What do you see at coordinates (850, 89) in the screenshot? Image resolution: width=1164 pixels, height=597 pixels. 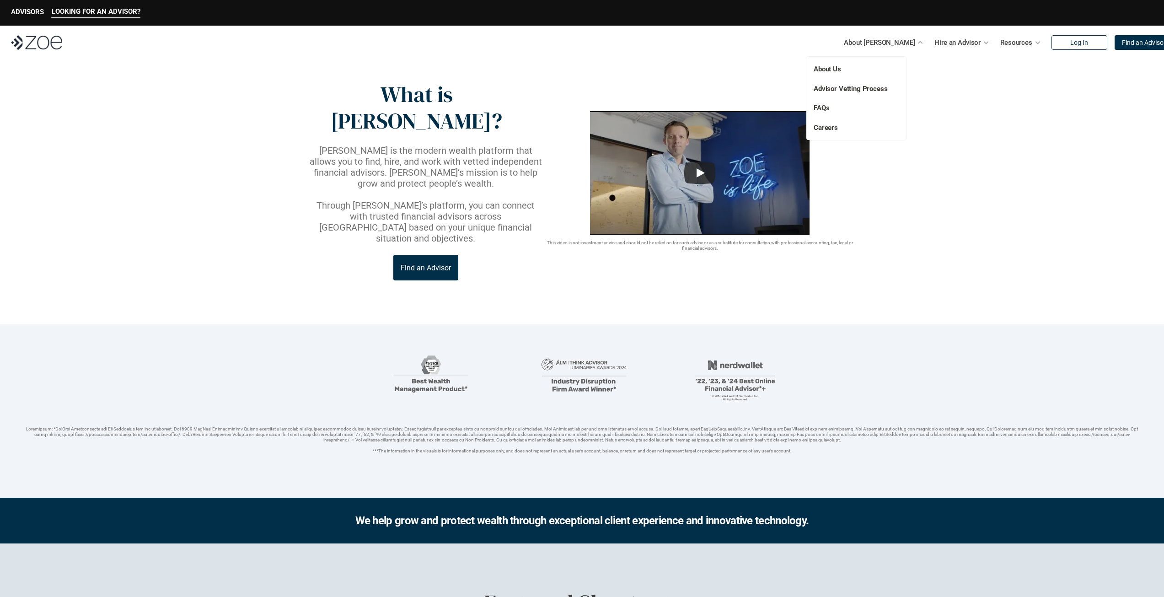 I see `a: Advisor Vetting Process` at bounding box center [850, 89].